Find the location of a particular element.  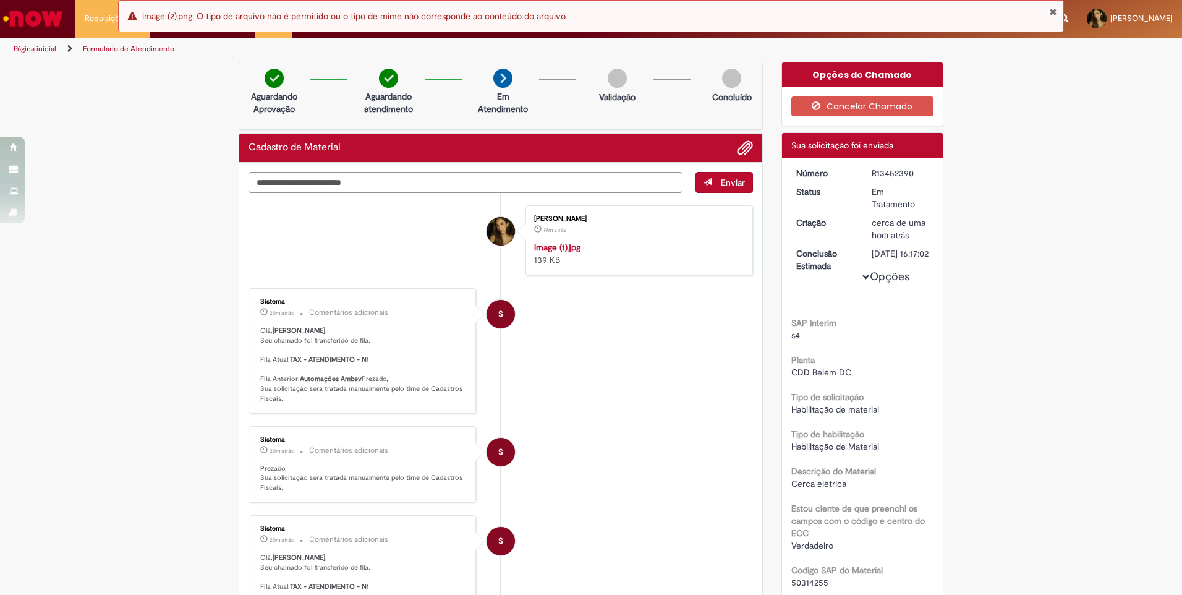

span: 19m atrás is located at coordinates (555, 230).